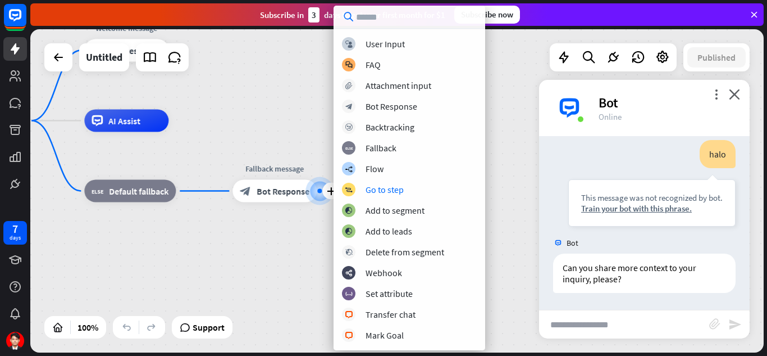 This screenshot has width=767, height=356. Describe the element at coordinates (124, 121) in the screenshot. I see `span: AI Assist` at that location.